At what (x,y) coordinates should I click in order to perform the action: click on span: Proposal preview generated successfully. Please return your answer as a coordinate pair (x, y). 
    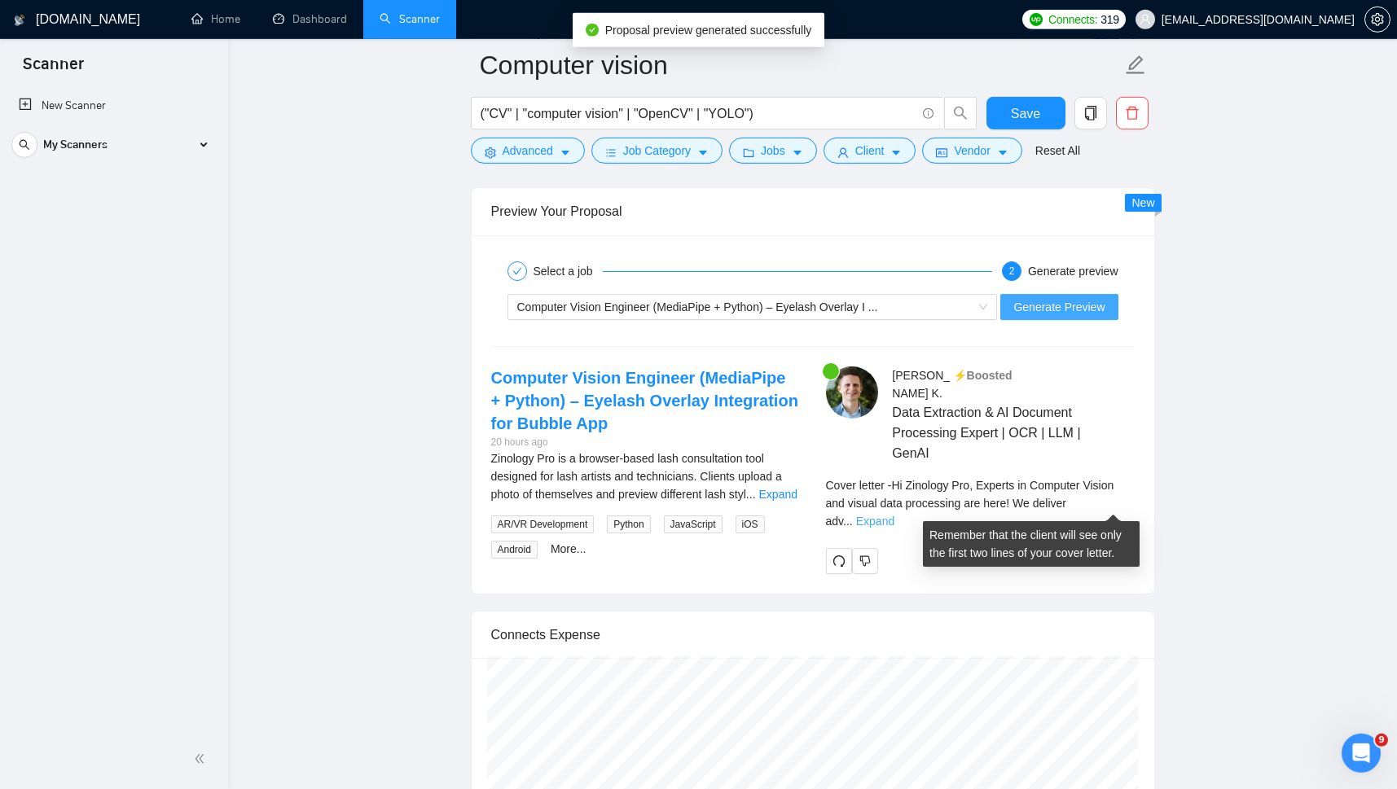
    Looking at the image, I should click on (709, 30).